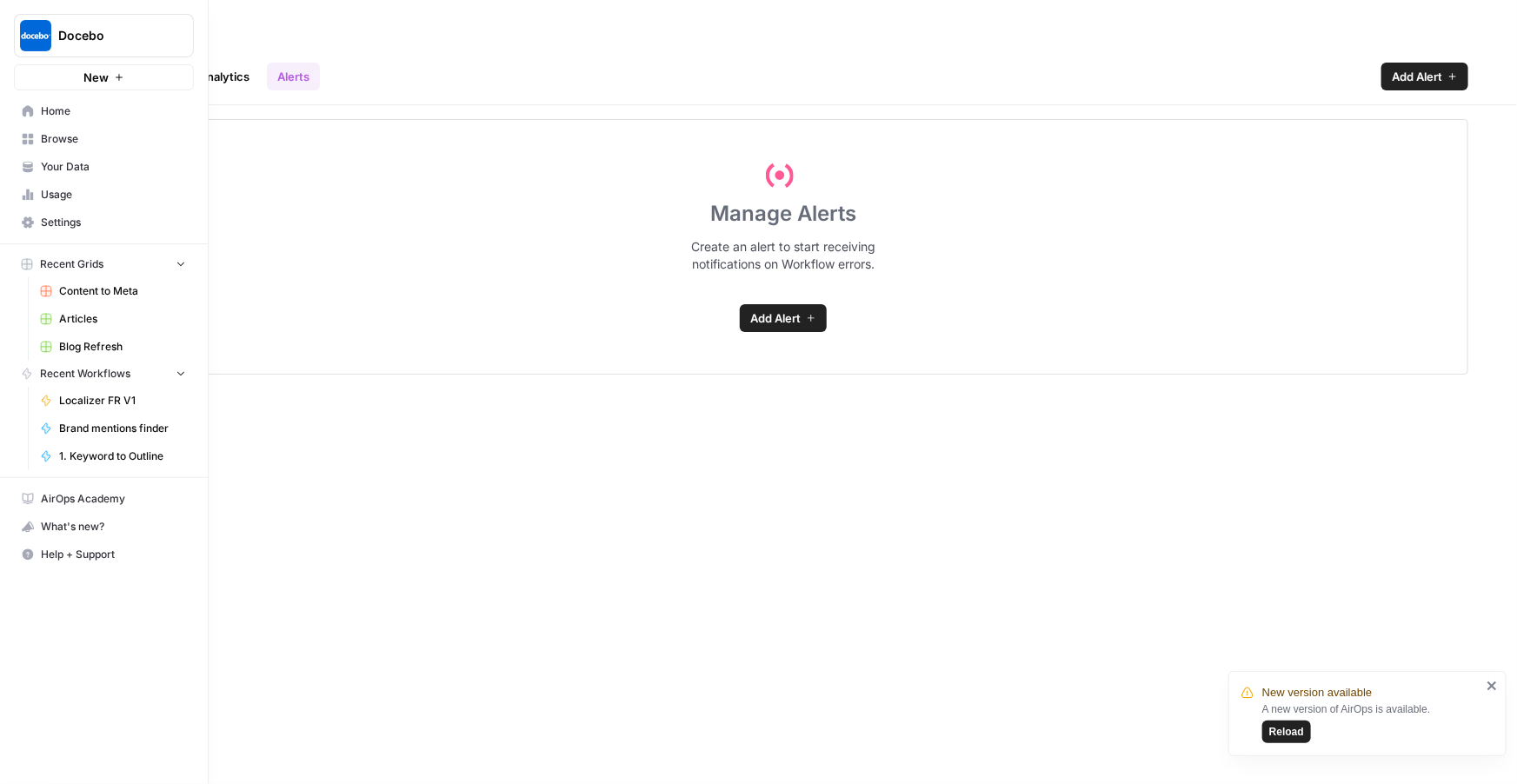 The image size is (1517, 784). I want to click on span: Recent Grids, so click(71, 265).